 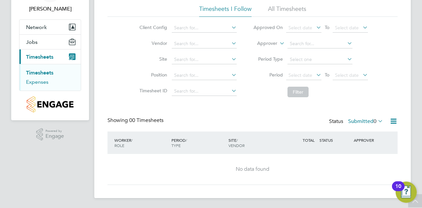 What do you see at coordinates (147, 120) in the screenshot?
I see `span: 00 Timesheets` at bounding box center [147, 120].